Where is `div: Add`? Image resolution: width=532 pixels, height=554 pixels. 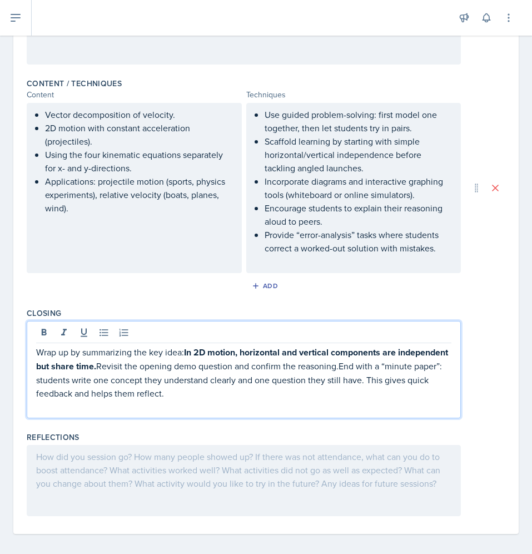
div: Add is located at coordinates (266, 286).